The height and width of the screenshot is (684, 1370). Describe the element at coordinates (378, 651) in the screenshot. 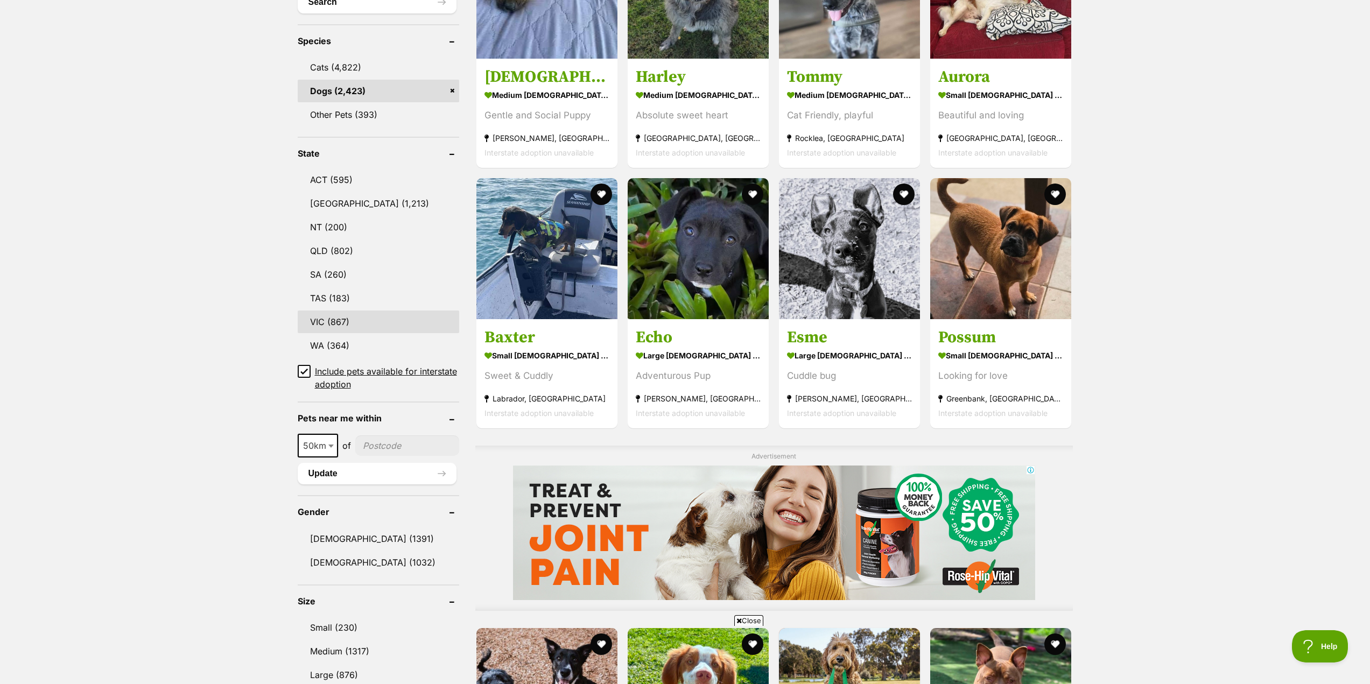

I see `a: Medium (1317)` at that location.